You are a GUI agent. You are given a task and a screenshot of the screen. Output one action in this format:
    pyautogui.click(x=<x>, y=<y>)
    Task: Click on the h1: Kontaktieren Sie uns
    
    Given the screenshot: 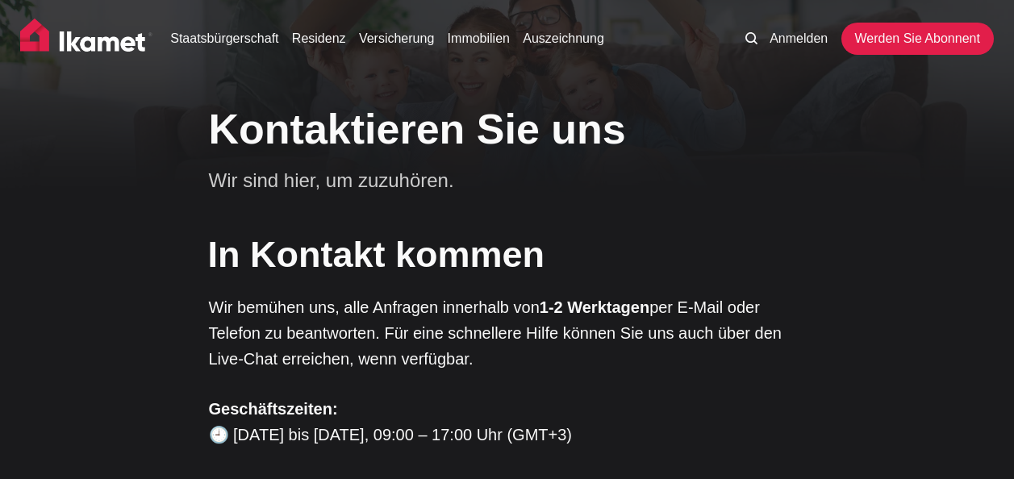 What is the action you would take?
    pyautogui.click(x=508, y=129)
    